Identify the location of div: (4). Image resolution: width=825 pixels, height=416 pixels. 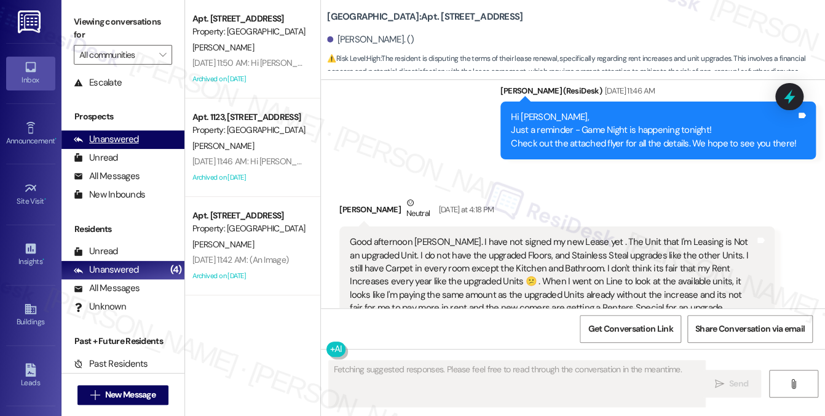
(176, 269).